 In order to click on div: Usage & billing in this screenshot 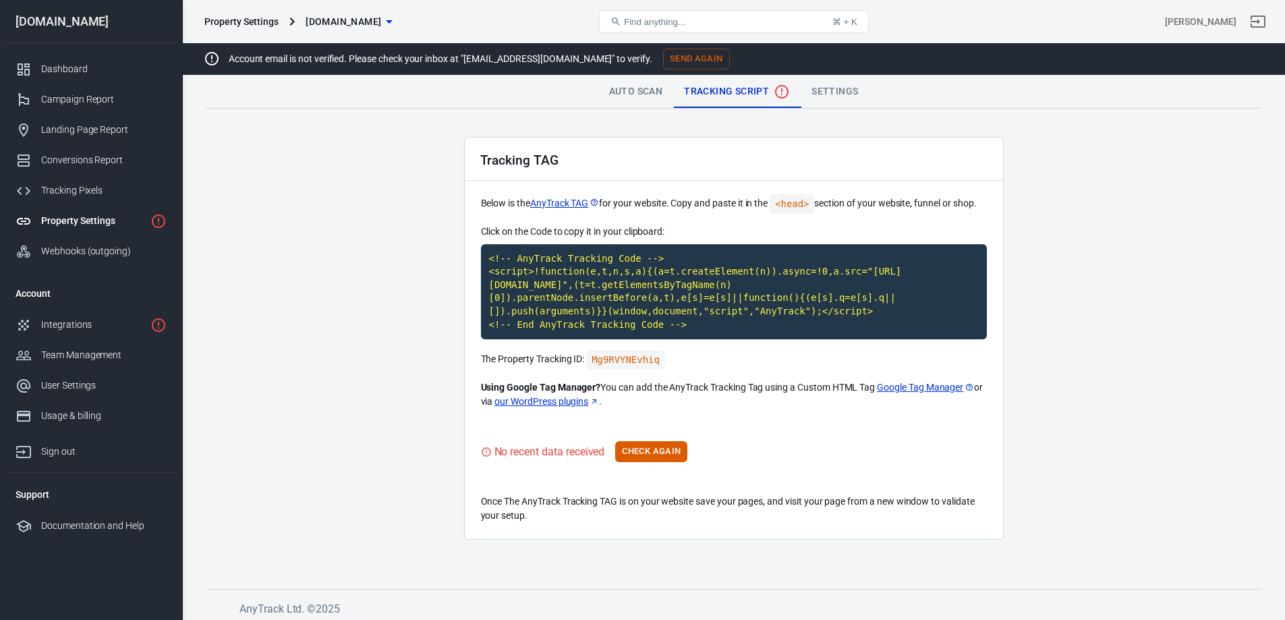, I will do `click(104, 416)`.